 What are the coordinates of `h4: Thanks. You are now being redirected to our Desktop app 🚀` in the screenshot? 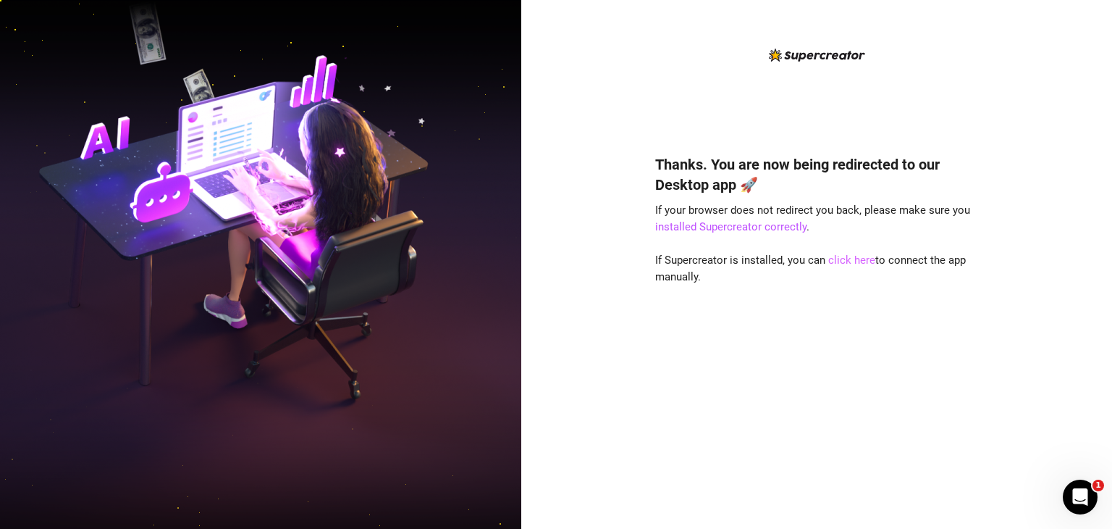 It's located at (817, 175).